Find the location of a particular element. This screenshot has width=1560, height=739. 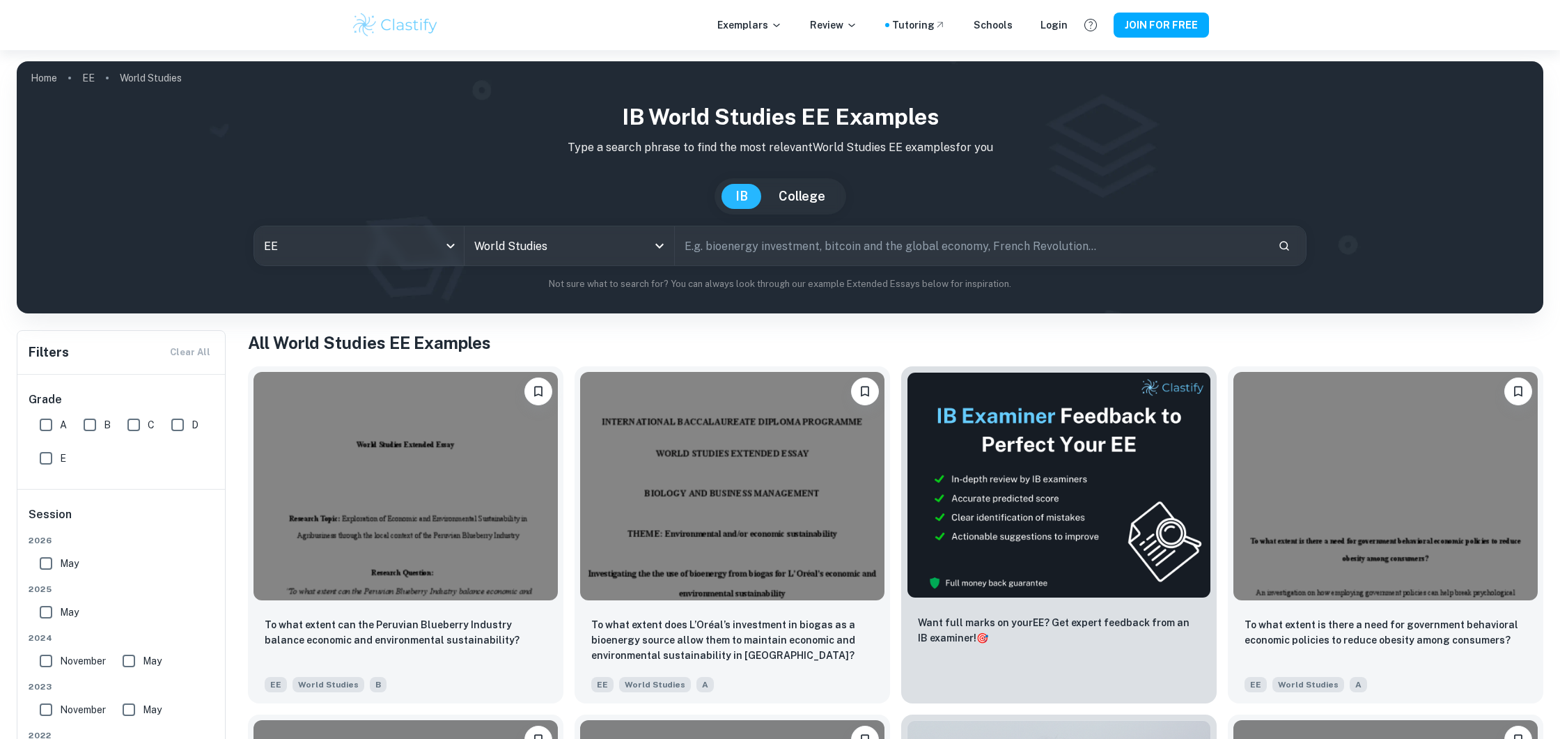

img: World Studies EE example thumbnail: To what extent is there a need for gover is located at coordinates (1385, 486).